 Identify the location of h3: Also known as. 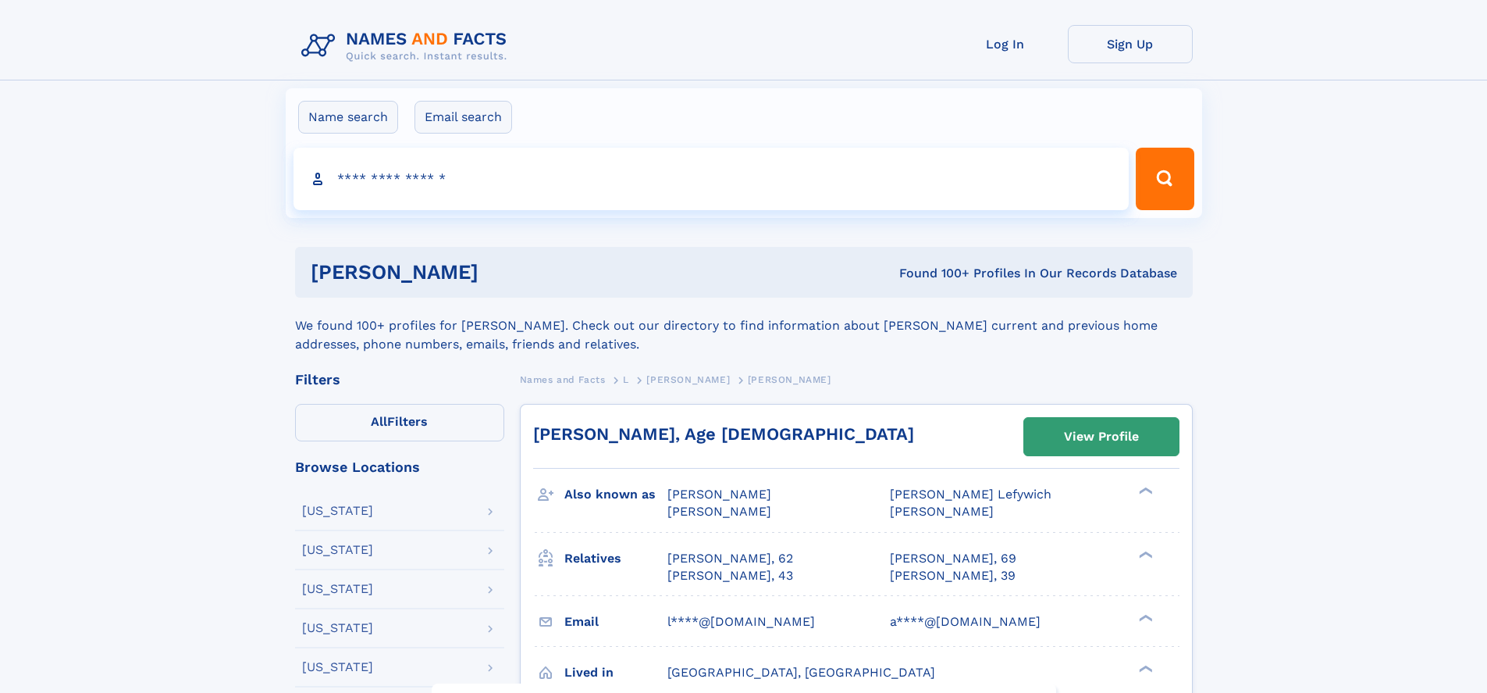
(616, 494).